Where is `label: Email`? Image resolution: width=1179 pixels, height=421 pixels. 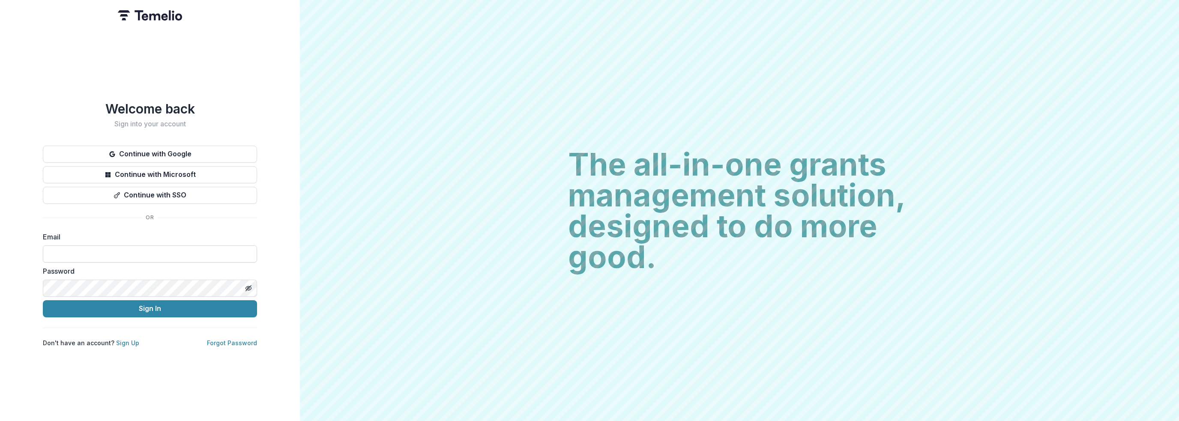 label: Email is located at coordinates (147, 237).